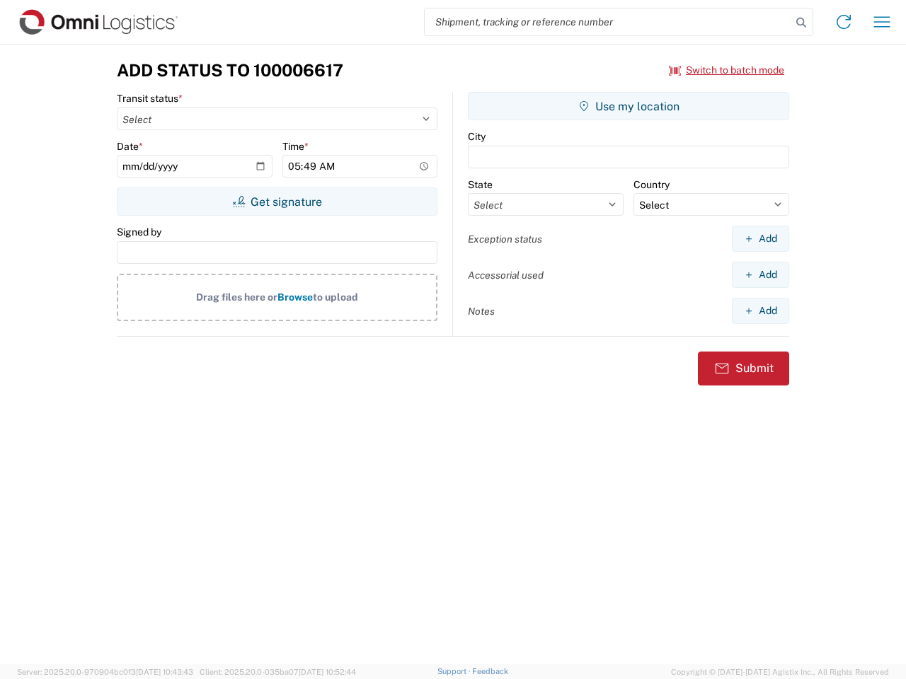  Describe the element at coordinates (476, 137) in the screenshot. I see `label: City` at that location.